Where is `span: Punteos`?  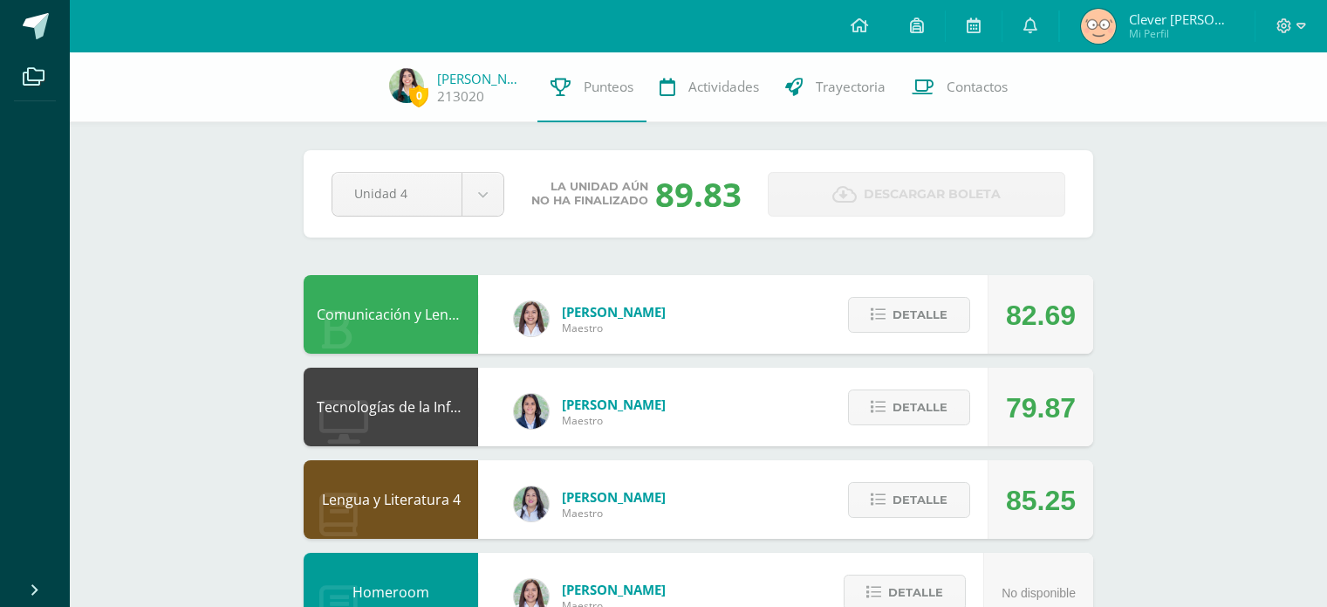
span: Punteos is located at coordinates (608, 86).